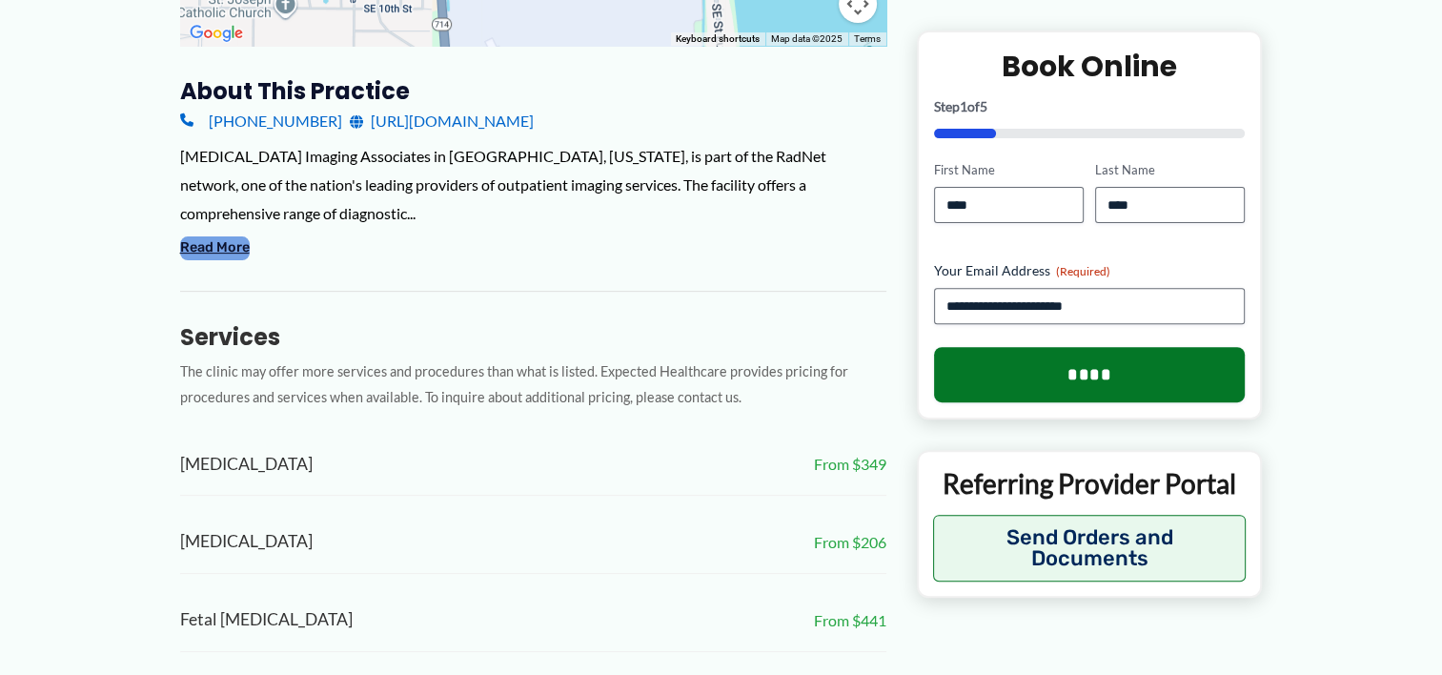 The height and width of the screenshot is (675, 1442). I want to click on h3: About this practice, so click(533, 91).